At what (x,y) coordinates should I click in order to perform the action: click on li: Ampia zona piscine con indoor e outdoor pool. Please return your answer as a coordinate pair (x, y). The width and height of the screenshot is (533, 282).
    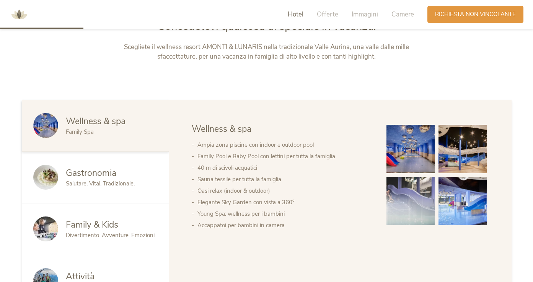
    Looking at the image, I should click on (285, 145).